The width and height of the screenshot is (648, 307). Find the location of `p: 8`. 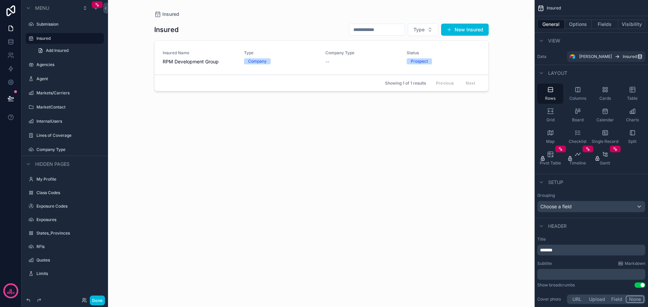

p: 8 is located at coordinates (10, 291).